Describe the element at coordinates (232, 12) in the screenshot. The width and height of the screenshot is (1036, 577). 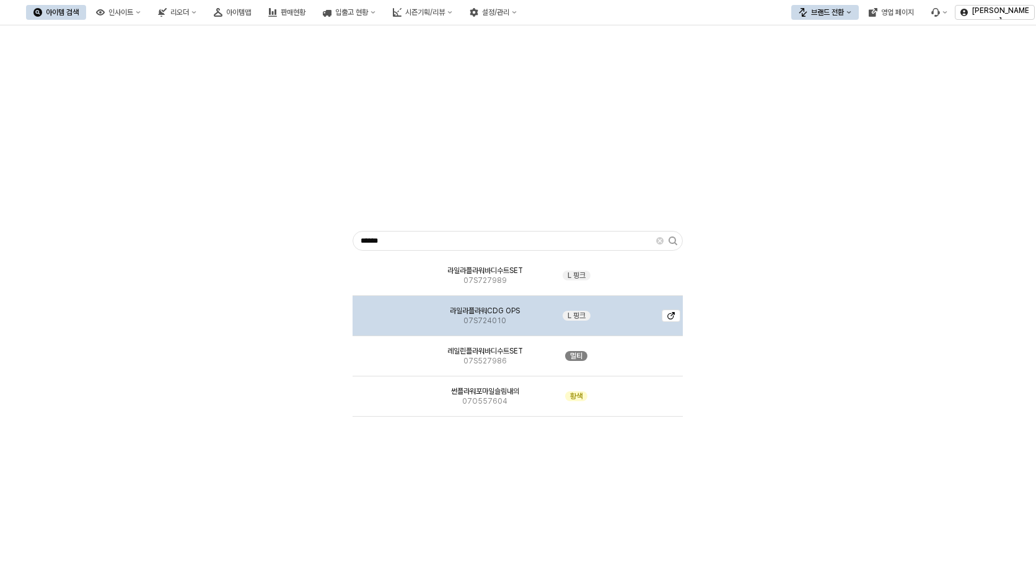
I see `button: 아이템맵` at that location.